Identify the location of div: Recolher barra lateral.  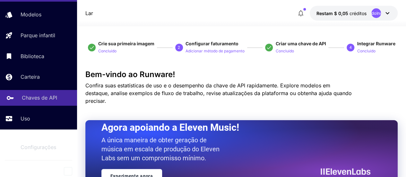
(73, 171).